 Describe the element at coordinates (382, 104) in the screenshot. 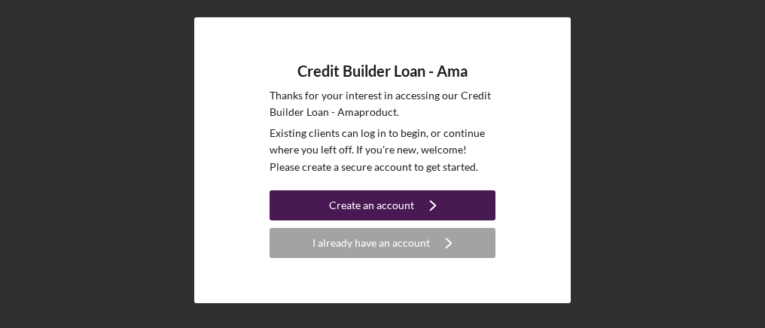

I see `p: Thanks for your interest in accessing our Credit Builder Loan - Ama product.` at that location.